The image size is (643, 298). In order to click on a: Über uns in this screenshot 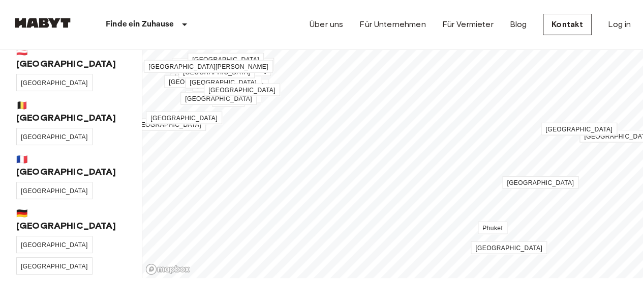, I will do `click(327, 24)`.